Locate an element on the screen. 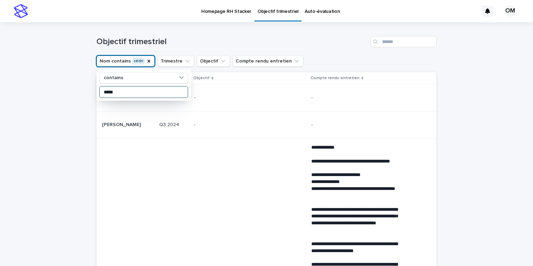 The width and height of the screenshot is (533, 266). p: contains is located at coordinates (113, 78).